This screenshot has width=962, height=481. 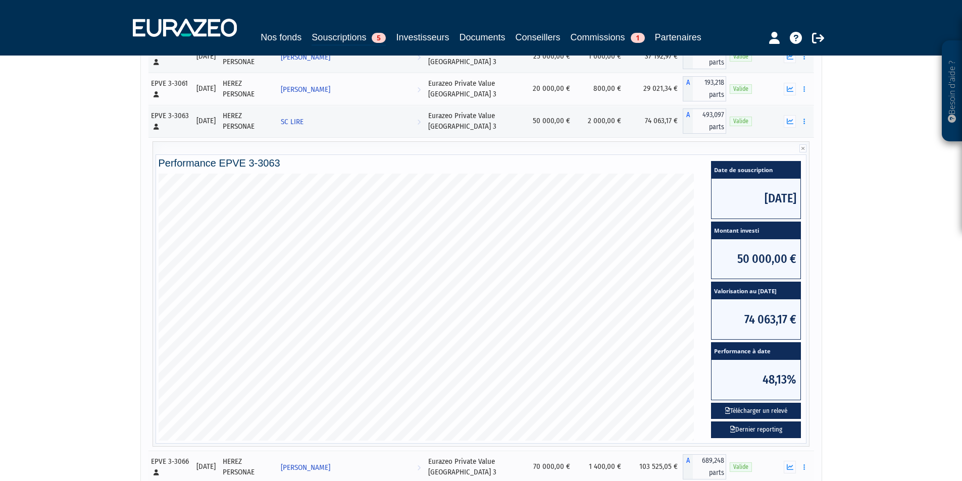 I want to click on a: Investisseurs, so click(x=422, y=37).